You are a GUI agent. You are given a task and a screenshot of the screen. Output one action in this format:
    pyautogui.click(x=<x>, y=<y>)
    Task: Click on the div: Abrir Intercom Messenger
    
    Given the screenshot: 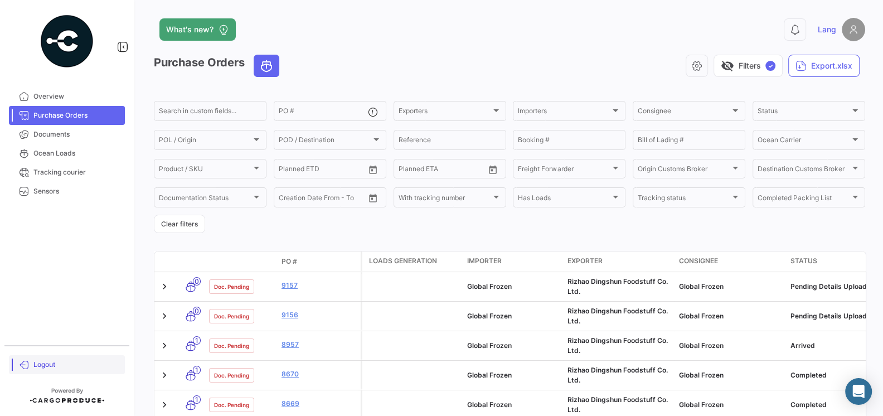 What is the action you would take?
    pyautogui.click(x=859, y=391)
    